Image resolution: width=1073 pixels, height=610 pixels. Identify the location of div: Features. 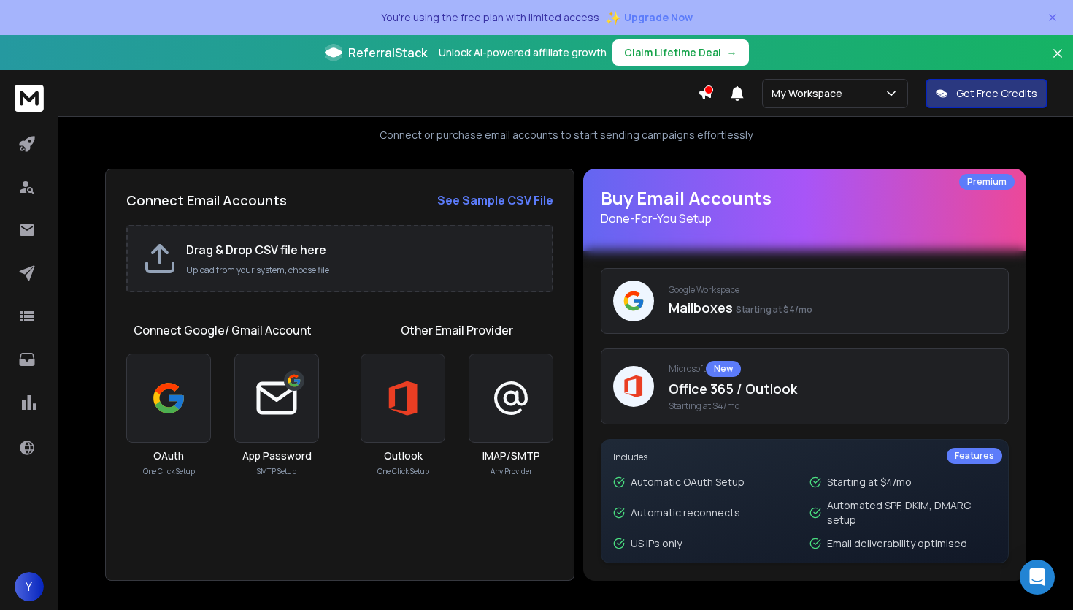
(975, 456).